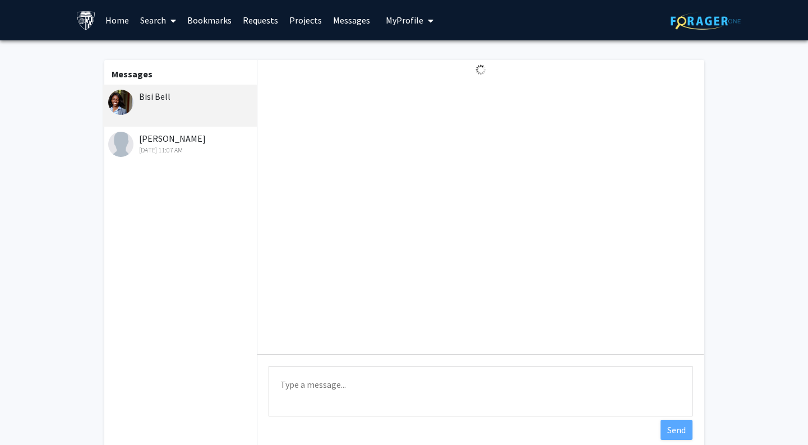  I want to click on b: Messages, so click(132, 74).